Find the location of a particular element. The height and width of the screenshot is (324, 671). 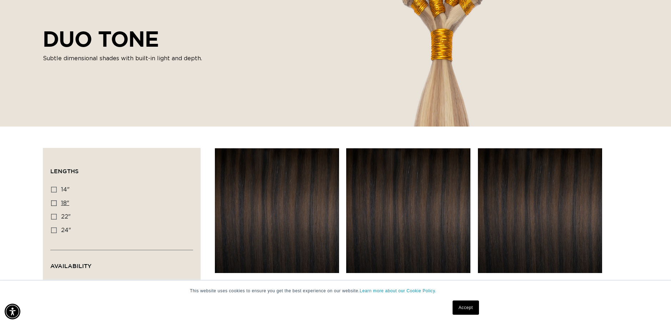

summary: Availability (0 selected) is located at coordinates (122, 263).